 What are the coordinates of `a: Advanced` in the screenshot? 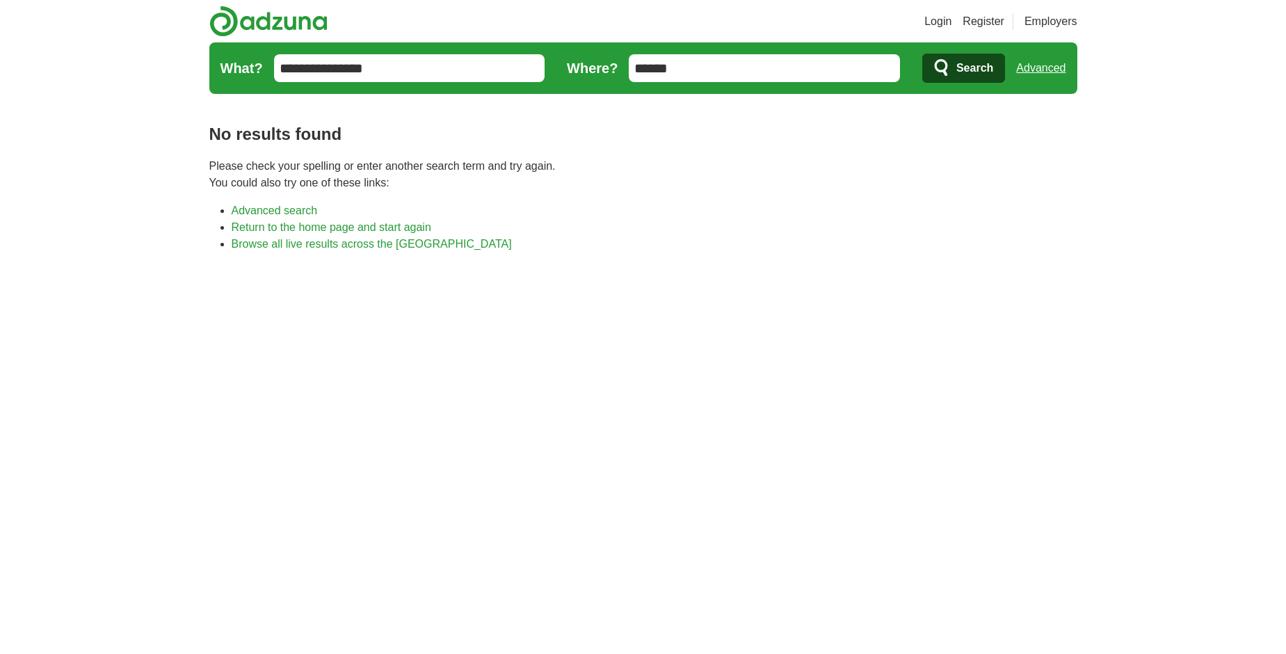 It's located at (1041, 68).